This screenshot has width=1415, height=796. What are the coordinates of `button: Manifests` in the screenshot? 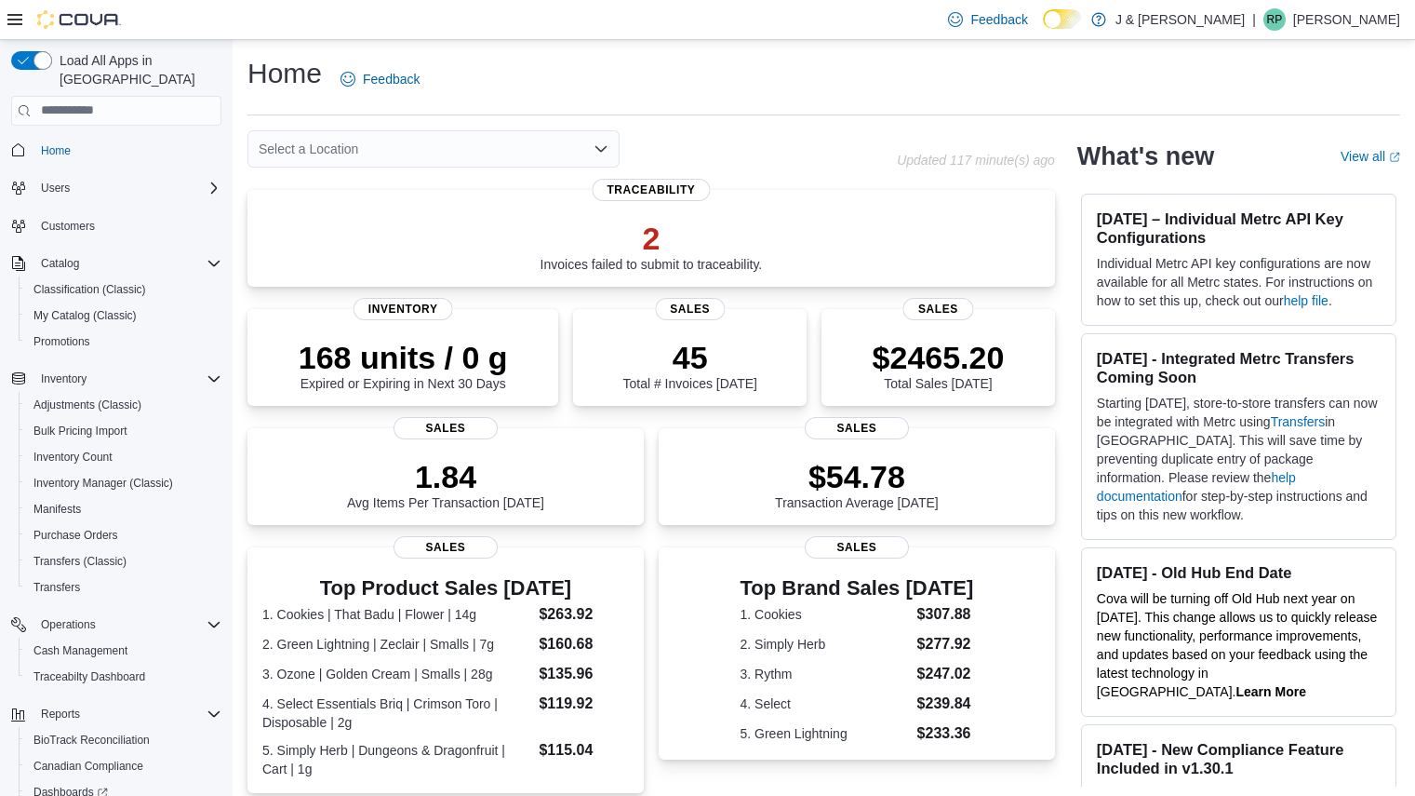 It's located at (124, 509).